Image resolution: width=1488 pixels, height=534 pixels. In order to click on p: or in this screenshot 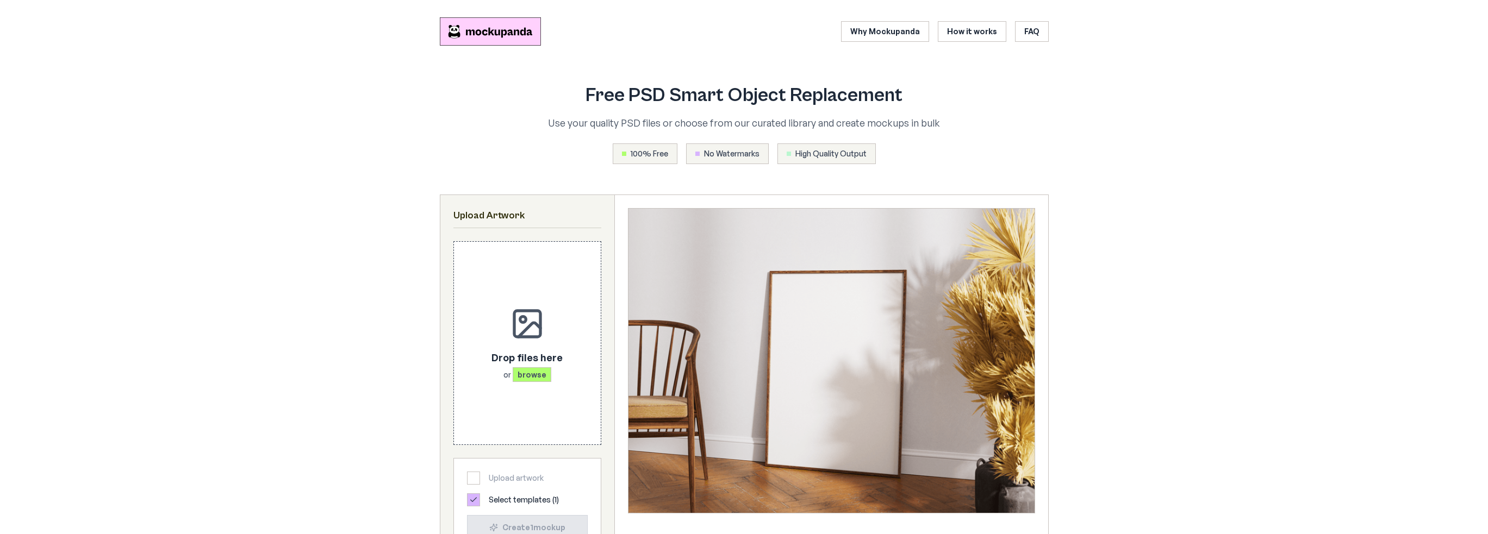, I will do `click(527, 375)`.